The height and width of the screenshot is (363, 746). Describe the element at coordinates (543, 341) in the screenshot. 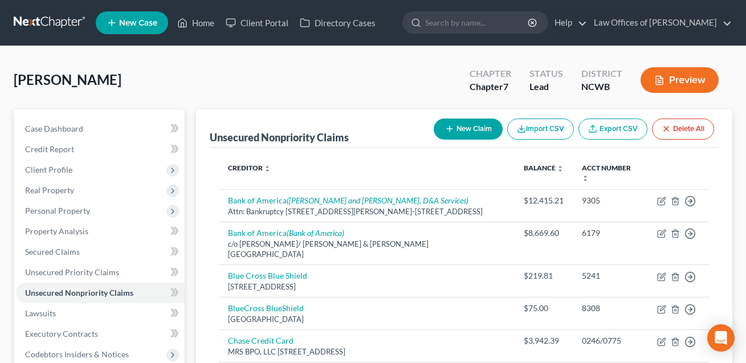

I see `div: $3,942.39` at that location.